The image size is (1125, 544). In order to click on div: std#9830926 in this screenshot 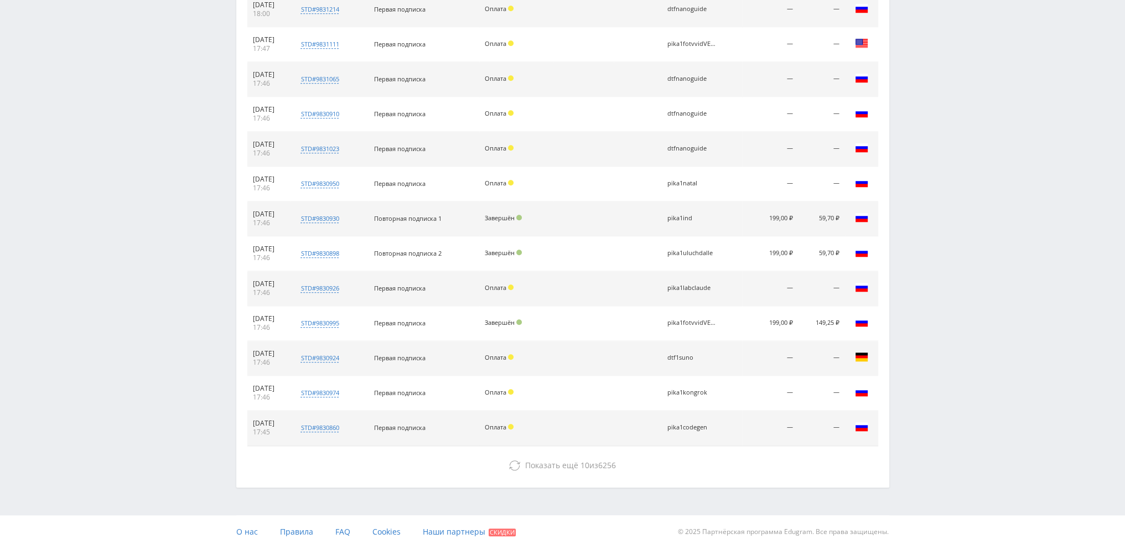, I will do `click(319, 288)`.